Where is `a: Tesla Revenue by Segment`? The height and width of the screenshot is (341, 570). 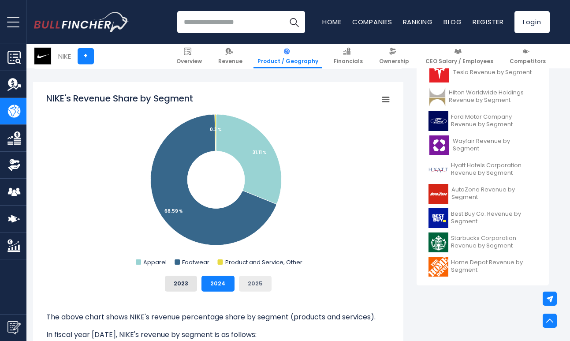 a: Tesla Revenue by Segment is located at coordinates (482, 72).